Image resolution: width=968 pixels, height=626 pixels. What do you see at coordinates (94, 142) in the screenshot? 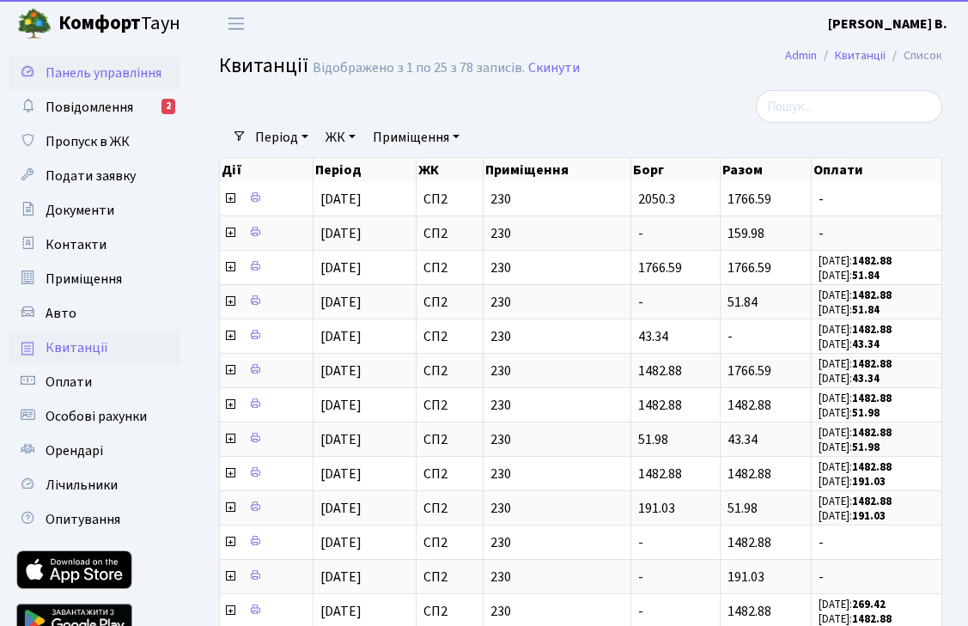
I see `a: Пропуск в ЖК` at bounding box center [94, 142].